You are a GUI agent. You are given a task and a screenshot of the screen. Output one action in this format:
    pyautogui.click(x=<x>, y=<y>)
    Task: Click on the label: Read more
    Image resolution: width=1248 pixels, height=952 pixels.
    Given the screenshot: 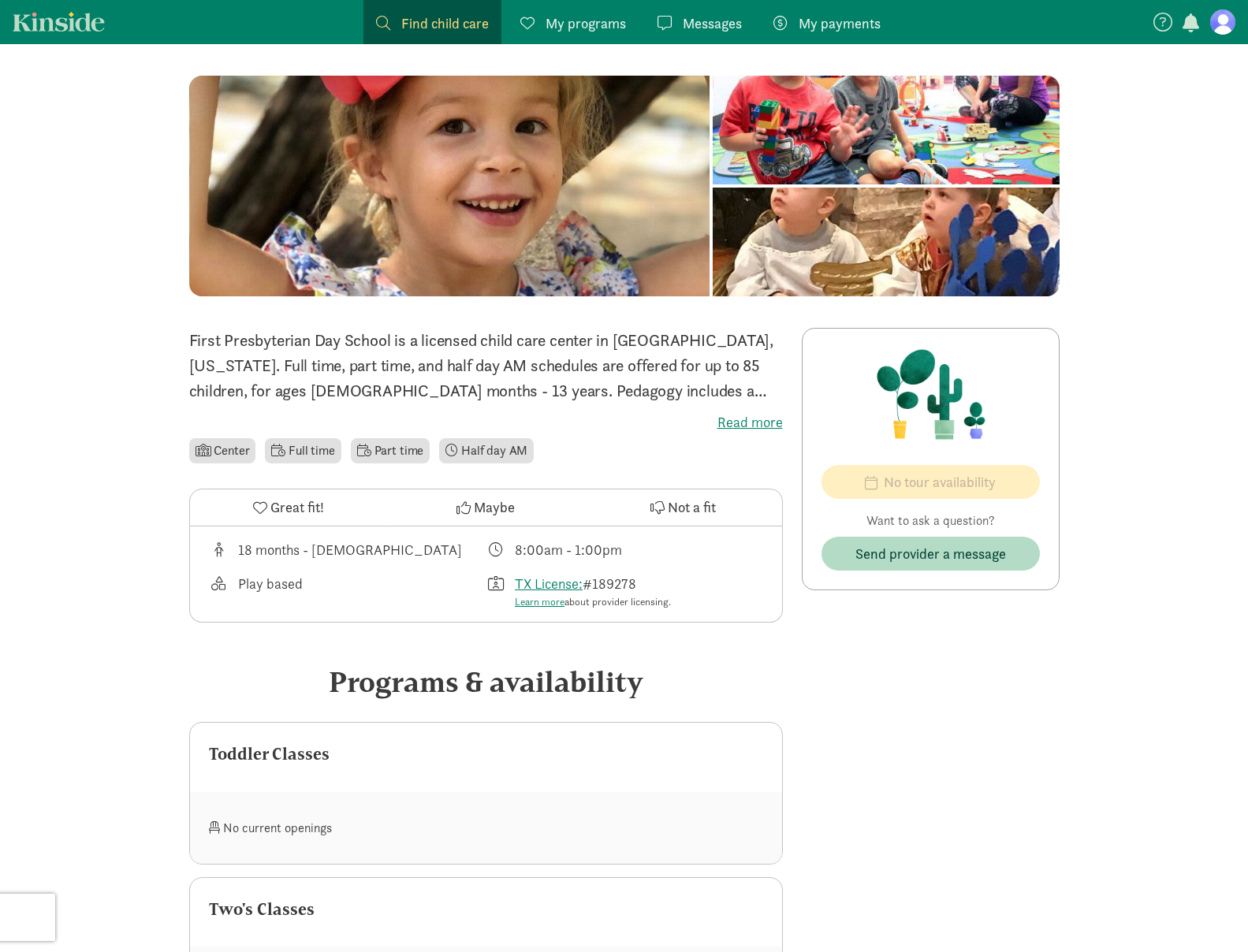 What is the action you would take?
    pyautogui.click(x=486, y=423)
    